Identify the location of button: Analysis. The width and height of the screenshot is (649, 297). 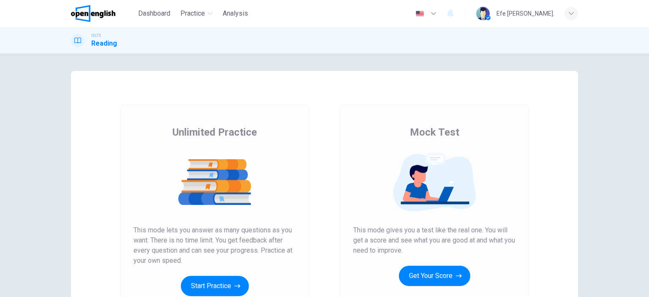
(235, 14).